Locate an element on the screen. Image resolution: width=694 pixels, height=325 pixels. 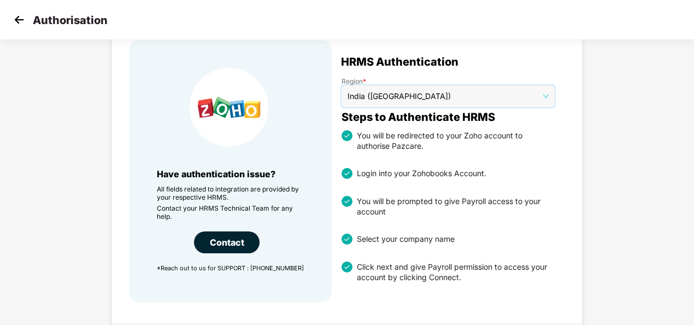
div: You will be prompted to give Payroll access to your account is located at coordinates (454, 206).